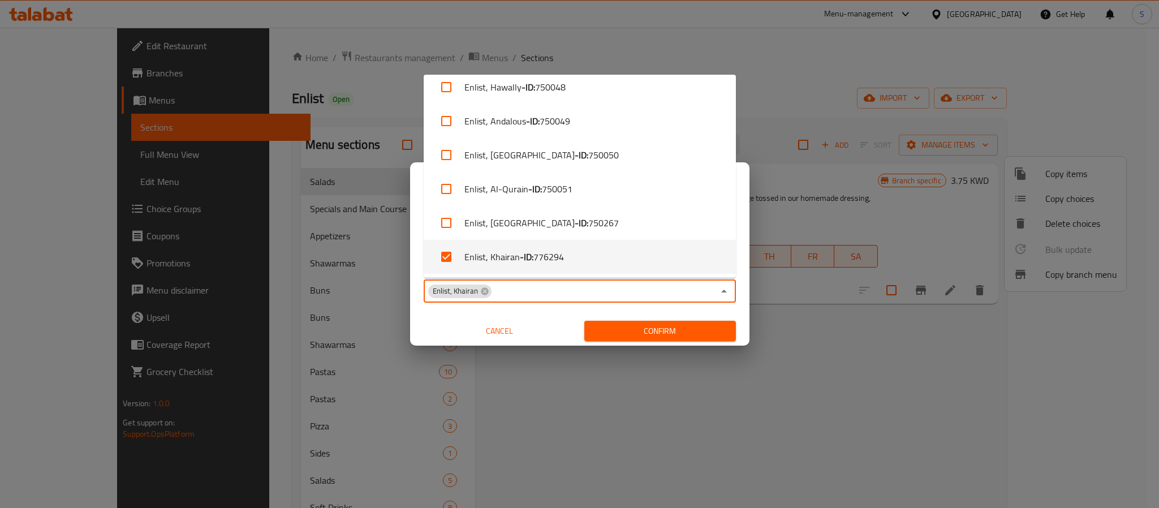  I want to click on span: 750050, so click(604, 155).